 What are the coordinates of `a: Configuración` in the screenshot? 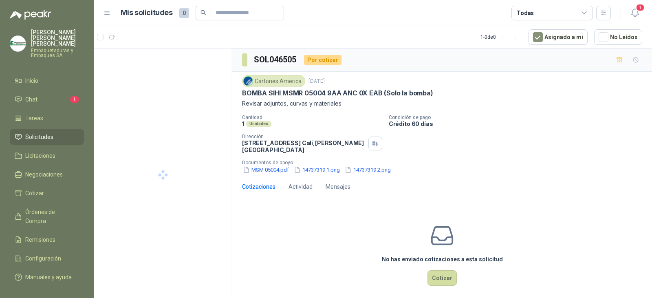 It's located at (47, 258).